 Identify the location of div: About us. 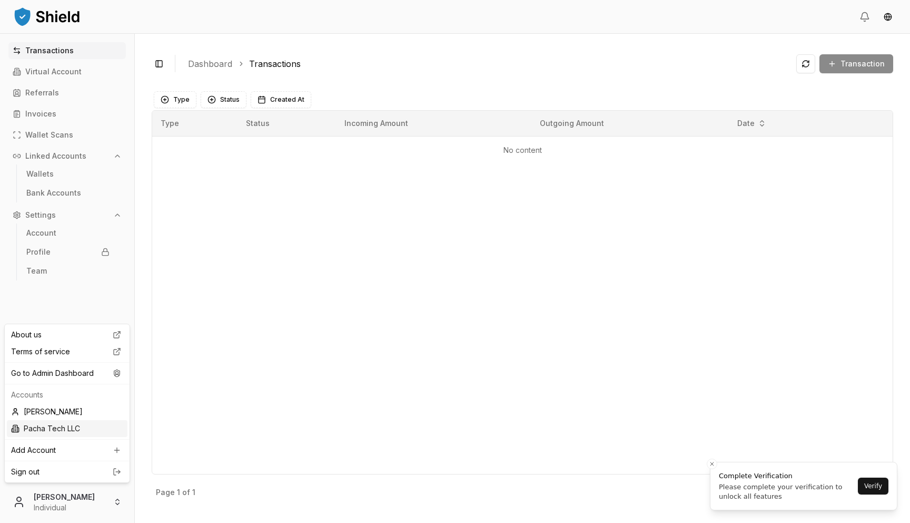
(67, 335).